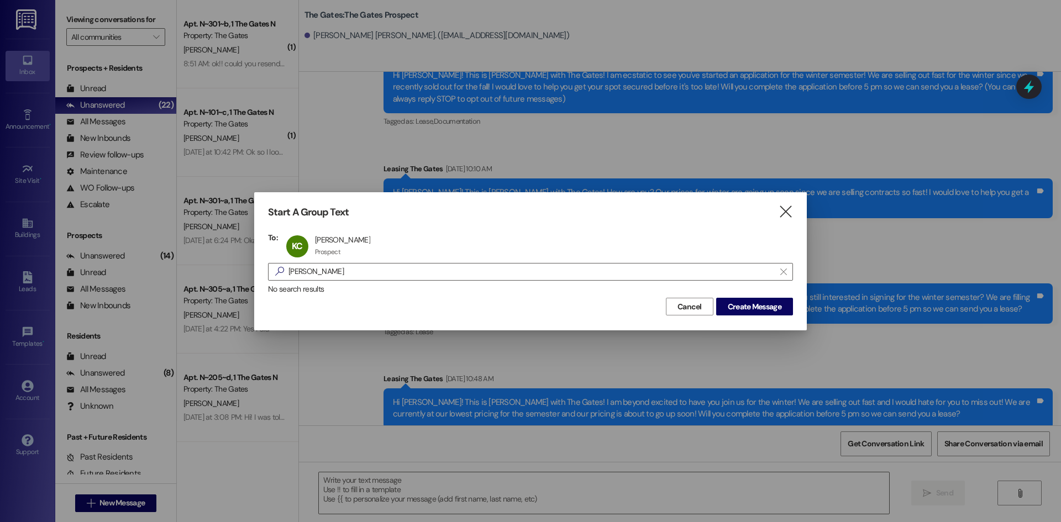 Image resolution: width=1061 pixels, height=522 pixels. What do you see at coordinates (754, 307) in the screenshot?
I see `button: Create Message` at bounding box center [754, 307].